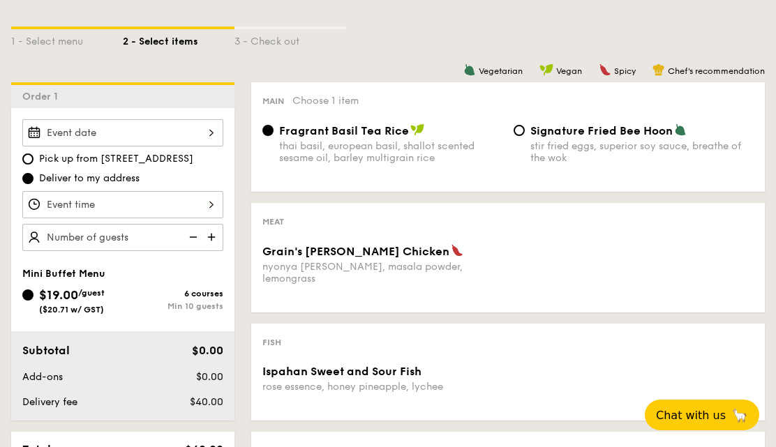 This screenshot has height=447, width=776. Describe the element at coordinates (173, 306) in the screenshot. I see `div: Min 10 guests` at that location.